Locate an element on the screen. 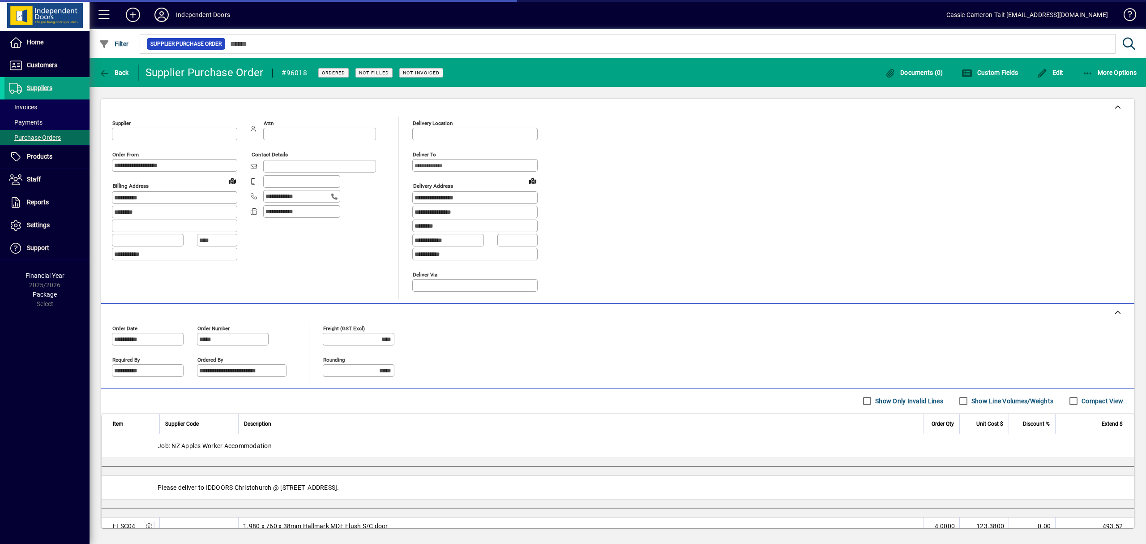 Image resolution: width=1146 pixels, height=544 pixels. a: Home is located at coordinates (47, 43).